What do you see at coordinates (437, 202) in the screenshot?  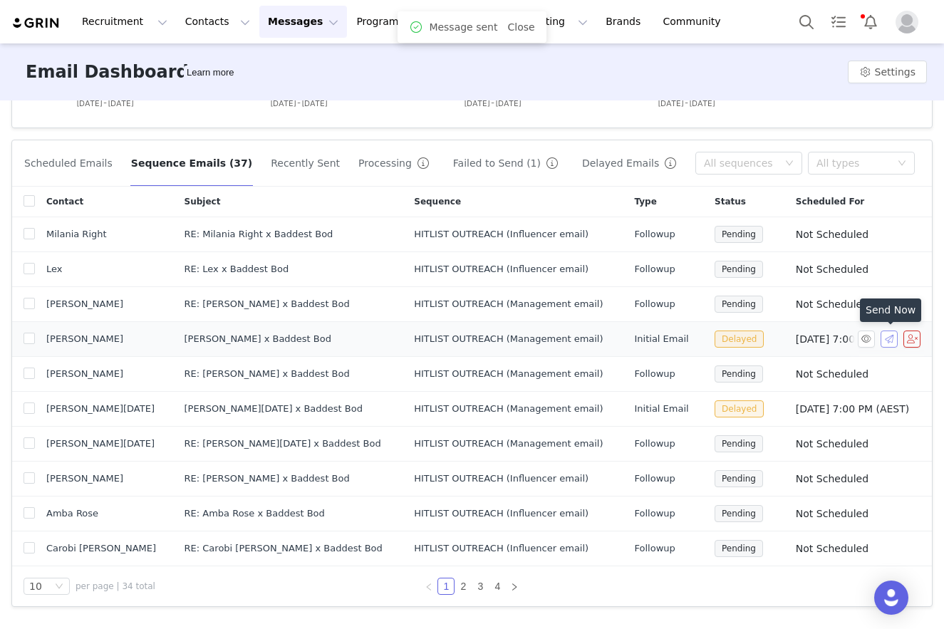 I see `span: Sequence` at bounding box center [437, 202].